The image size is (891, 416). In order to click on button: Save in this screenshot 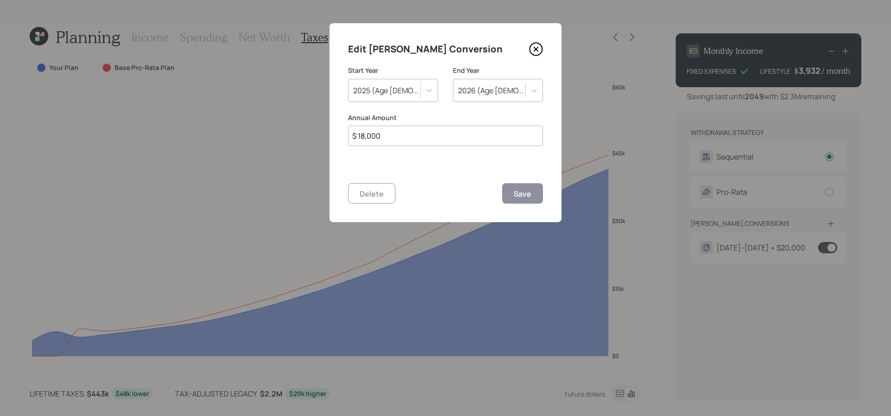, I will do `click(522, 193)`.